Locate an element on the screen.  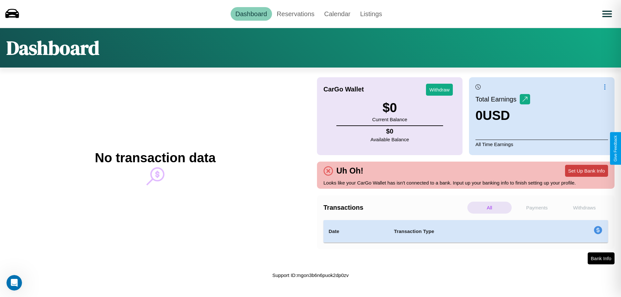
a: Dashboard is located at coordinates (251, 14).